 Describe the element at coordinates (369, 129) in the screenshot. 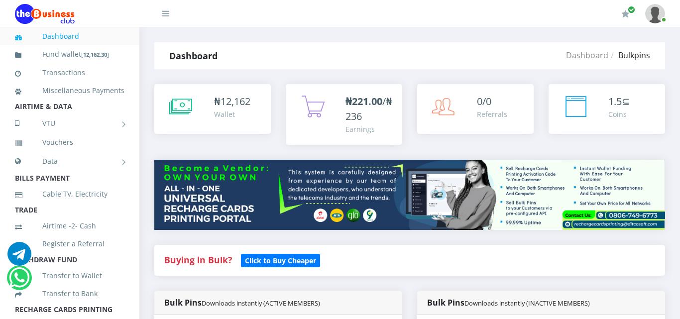

I see `div: Earnings` at that location.